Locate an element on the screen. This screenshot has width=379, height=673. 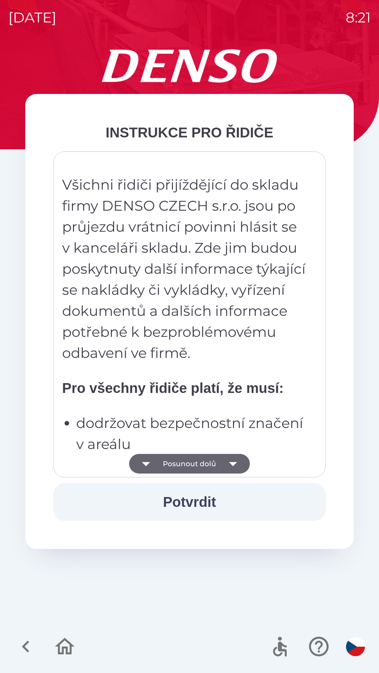
img: Logo is located at coordinates (189, 66).